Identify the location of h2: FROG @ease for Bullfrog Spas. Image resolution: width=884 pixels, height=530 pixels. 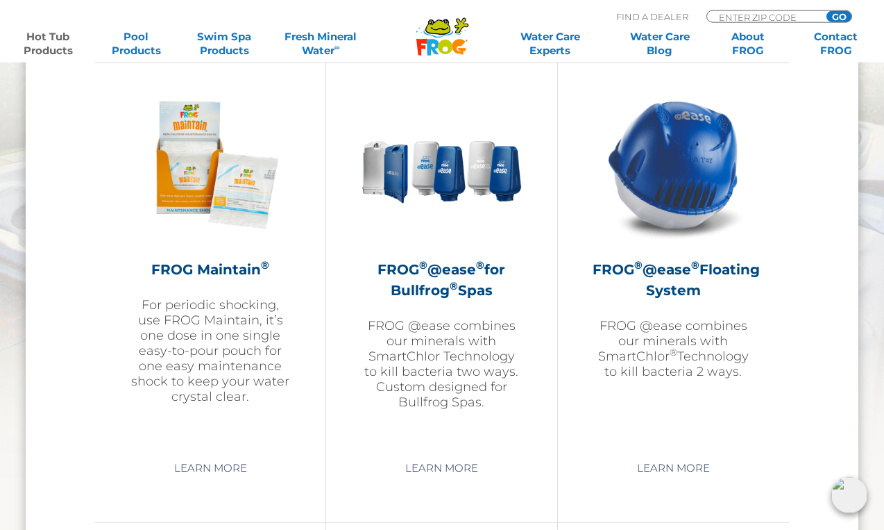
(441, 280).